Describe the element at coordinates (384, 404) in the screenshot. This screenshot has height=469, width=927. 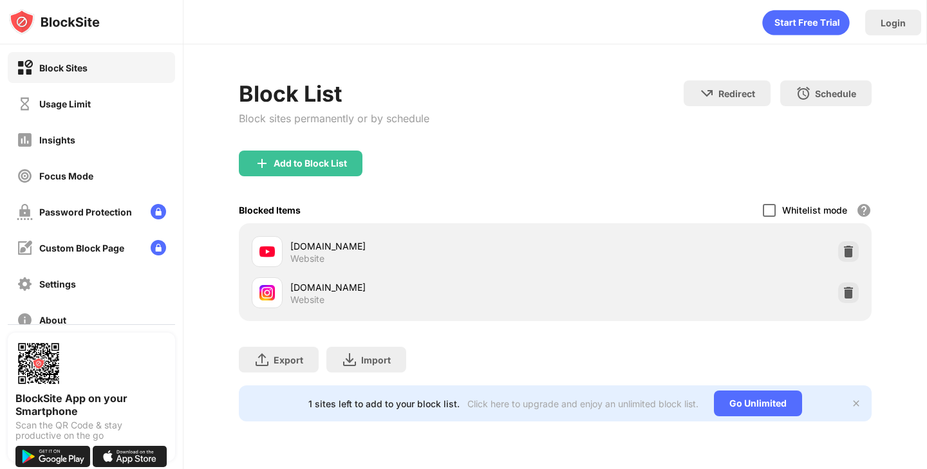
I see `div: 1 sites left to add to your block list.` at that location.